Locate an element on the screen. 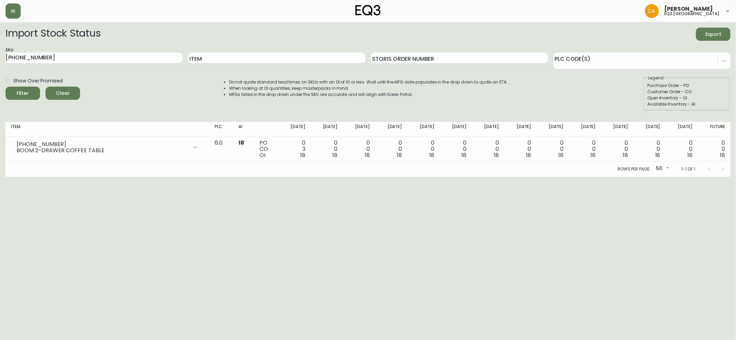  th: Future is located at coordinates (715, 129).